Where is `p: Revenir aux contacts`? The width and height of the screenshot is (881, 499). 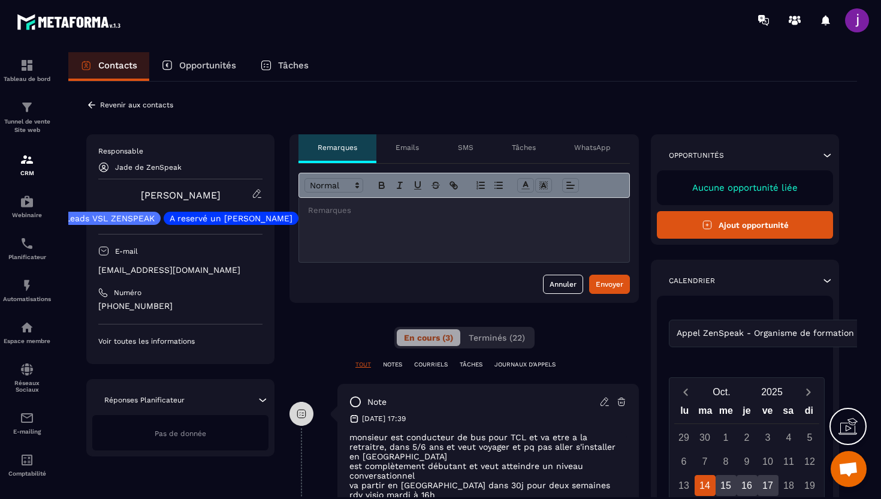 p: Revenir aux contacts is located at coordinates (137, 105).